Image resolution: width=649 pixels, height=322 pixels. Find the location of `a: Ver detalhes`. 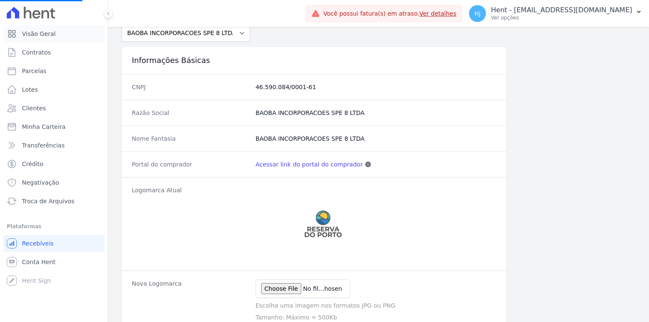

a: Ver detalhes is located at coordinates (438, 14).